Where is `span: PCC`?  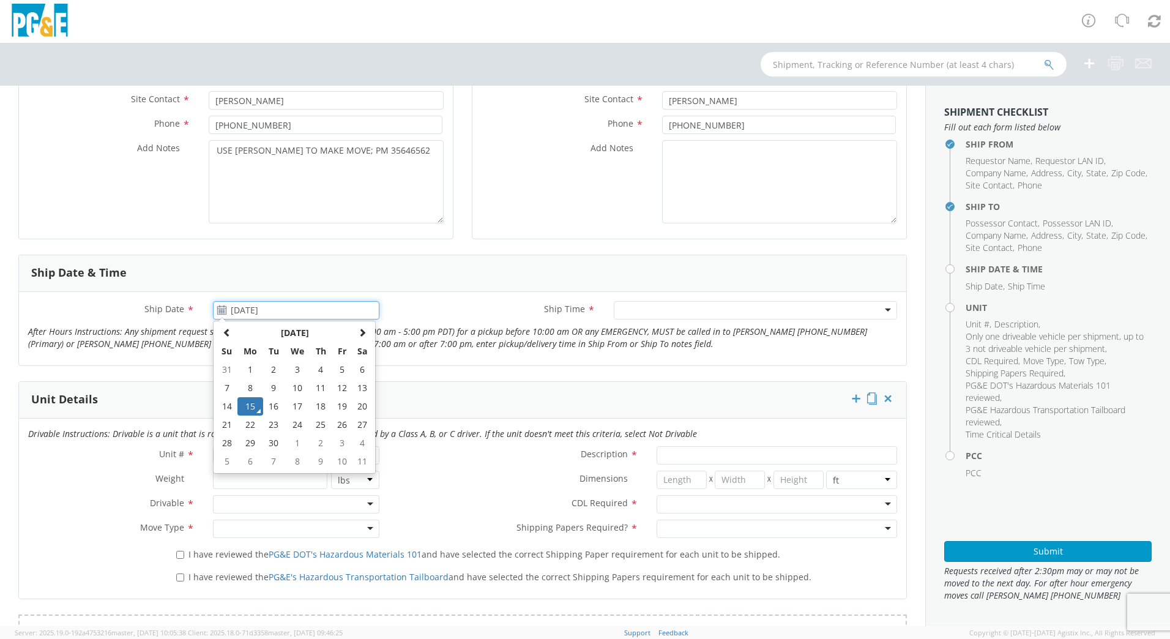 span: PCC is located at coordinates (974, 472).